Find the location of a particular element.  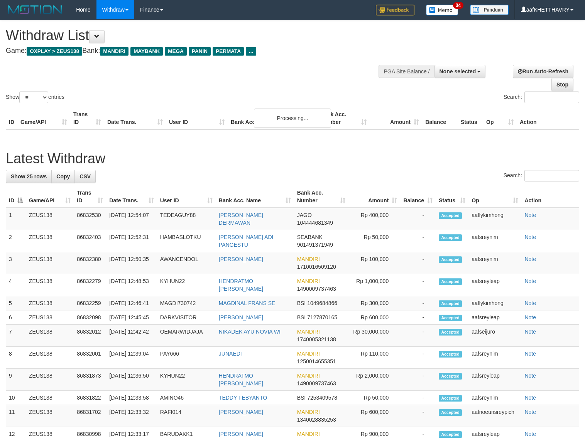

span: Copy 7253409578 to clipboard is located at coordinates (322, 398).